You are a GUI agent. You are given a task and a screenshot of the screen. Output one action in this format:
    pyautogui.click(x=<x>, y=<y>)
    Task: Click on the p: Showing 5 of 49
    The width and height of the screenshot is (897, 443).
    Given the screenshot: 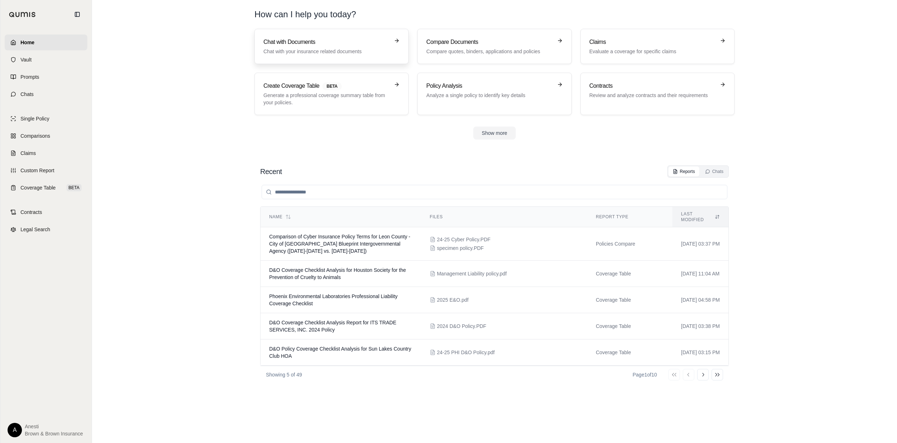 What is the action you would take?
    pyautogui.click(x=284, y=374)
    